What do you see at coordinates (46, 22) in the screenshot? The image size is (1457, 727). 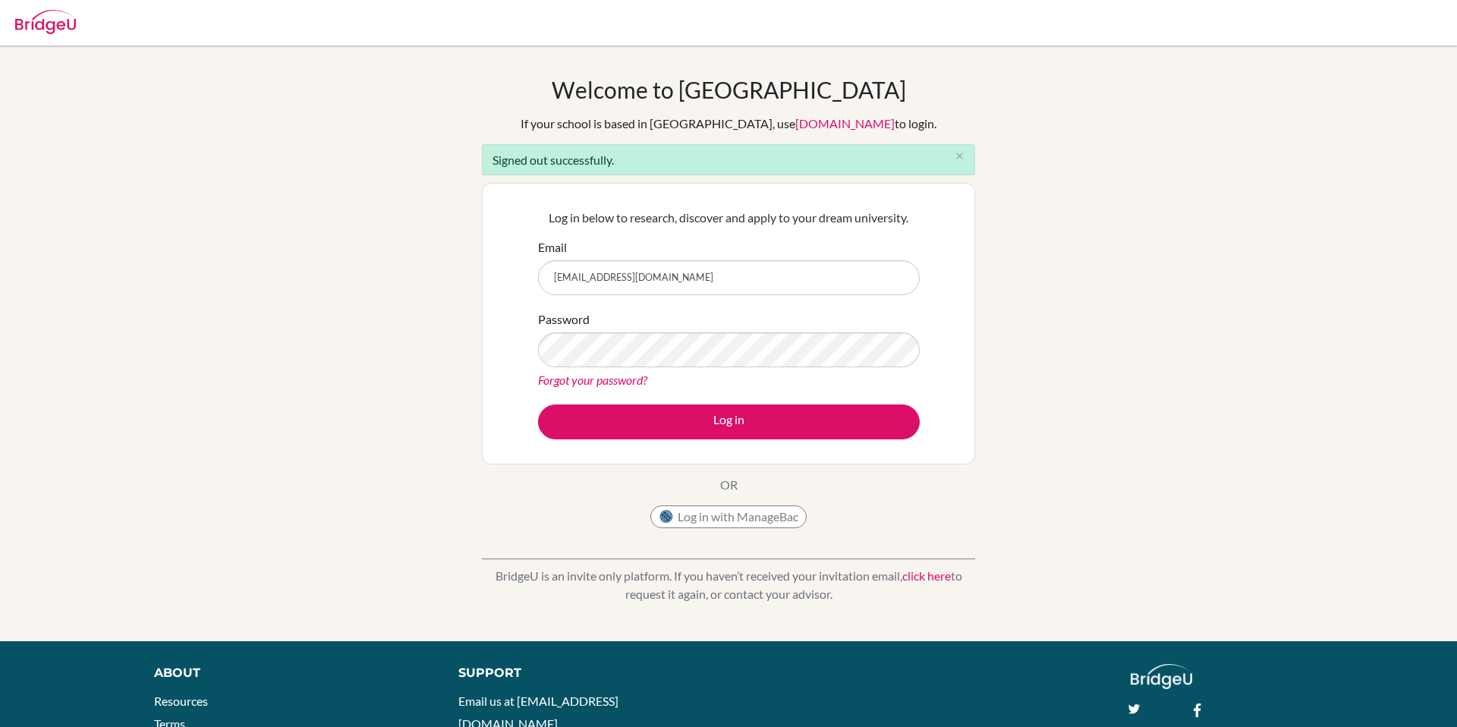 I see `img: Bridge-U` at bounding box center [46, 22].